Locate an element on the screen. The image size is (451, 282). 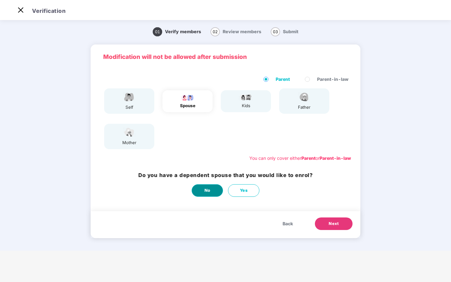
b: Parent is located at coordinates (308, 158).